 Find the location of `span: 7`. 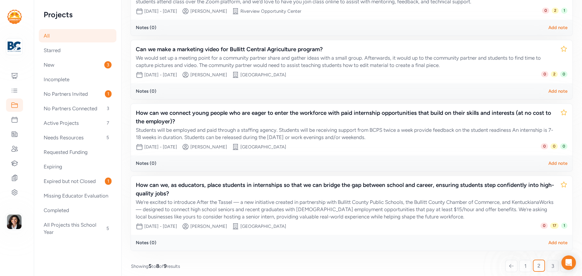

span: 7 is located at coordinates (108, 123).